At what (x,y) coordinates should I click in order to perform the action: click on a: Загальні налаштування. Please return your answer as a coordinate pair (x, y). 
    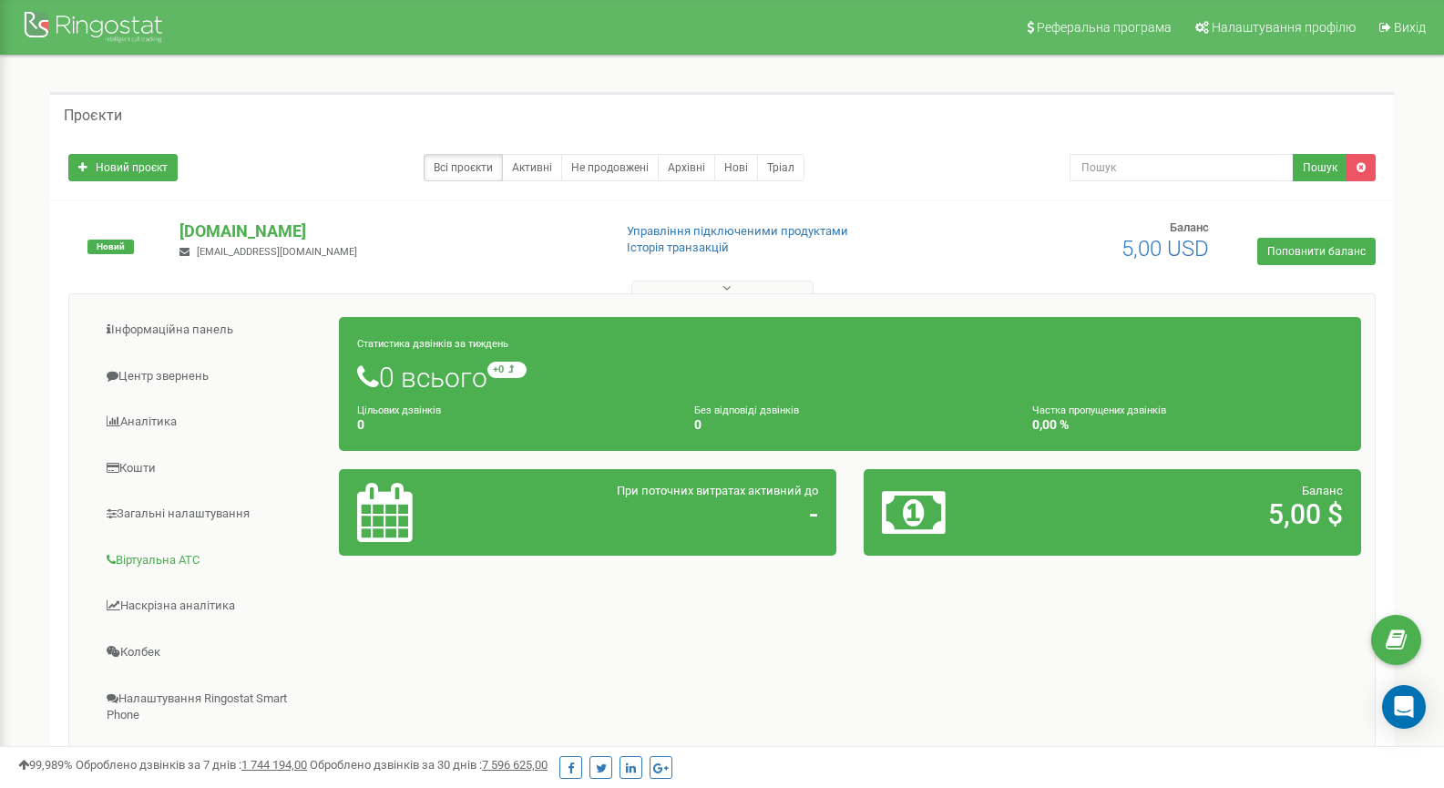
    Looking at the image, I should click on (211, 514).